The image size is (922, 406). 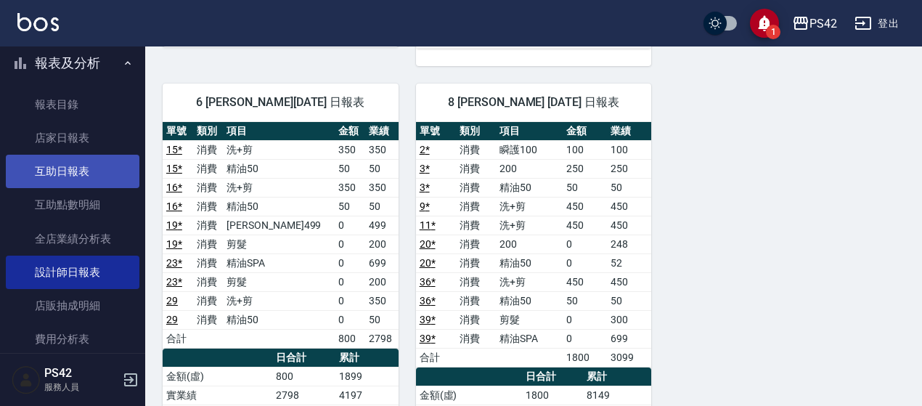 I want to click on a: 設計師日報表, so click(x=73, y=272).